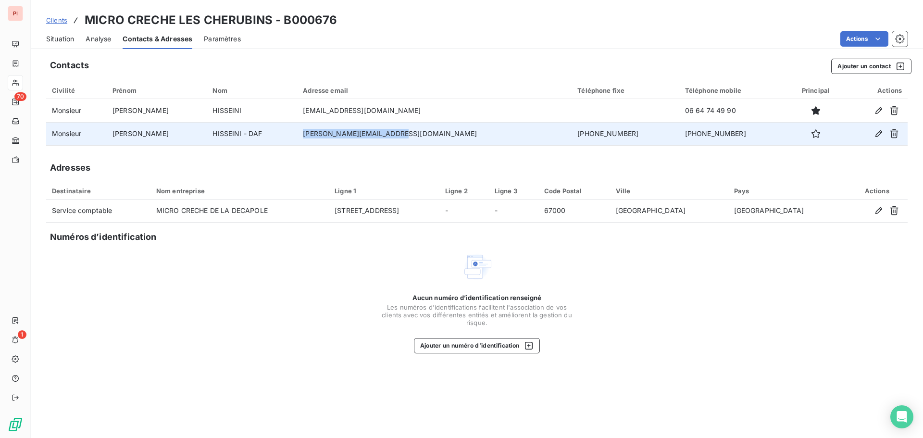 The image size is (923, 438). I want to click on div: Ligne 1, so click(384, 191).